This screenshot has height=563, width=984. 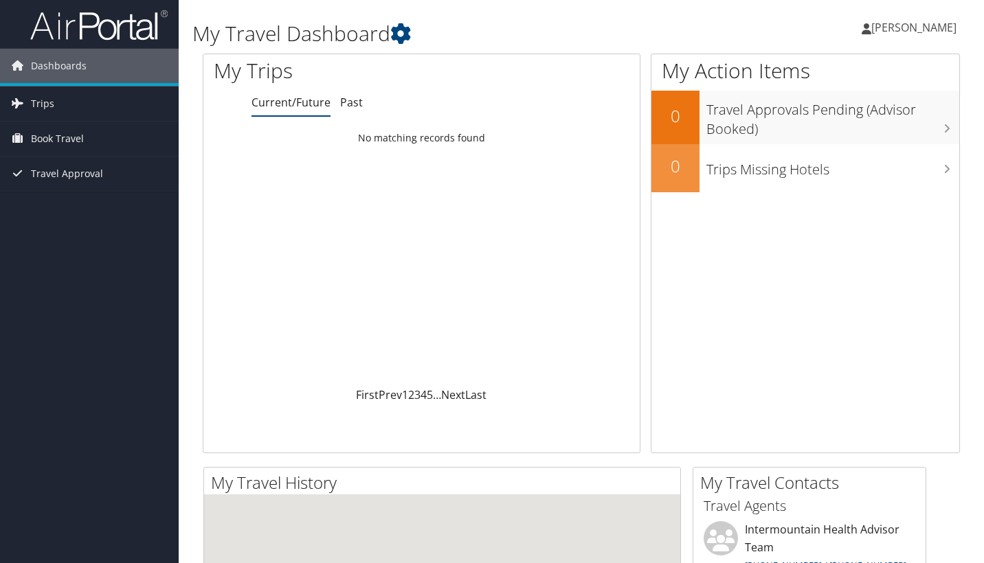 What do you see at coordinates (805, 168) in the screenshot?
I see `a: 0Trips Missing Hotels` at bounding box center [805, 168].